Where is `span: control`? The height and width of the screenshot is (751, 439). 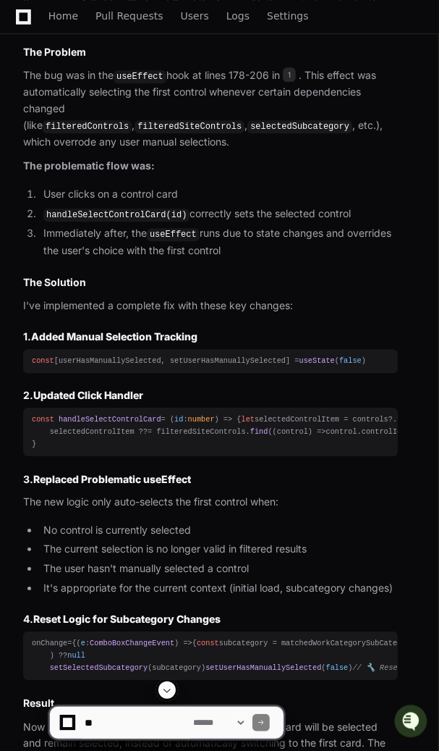
span: control is located at coordinates (292, 431).